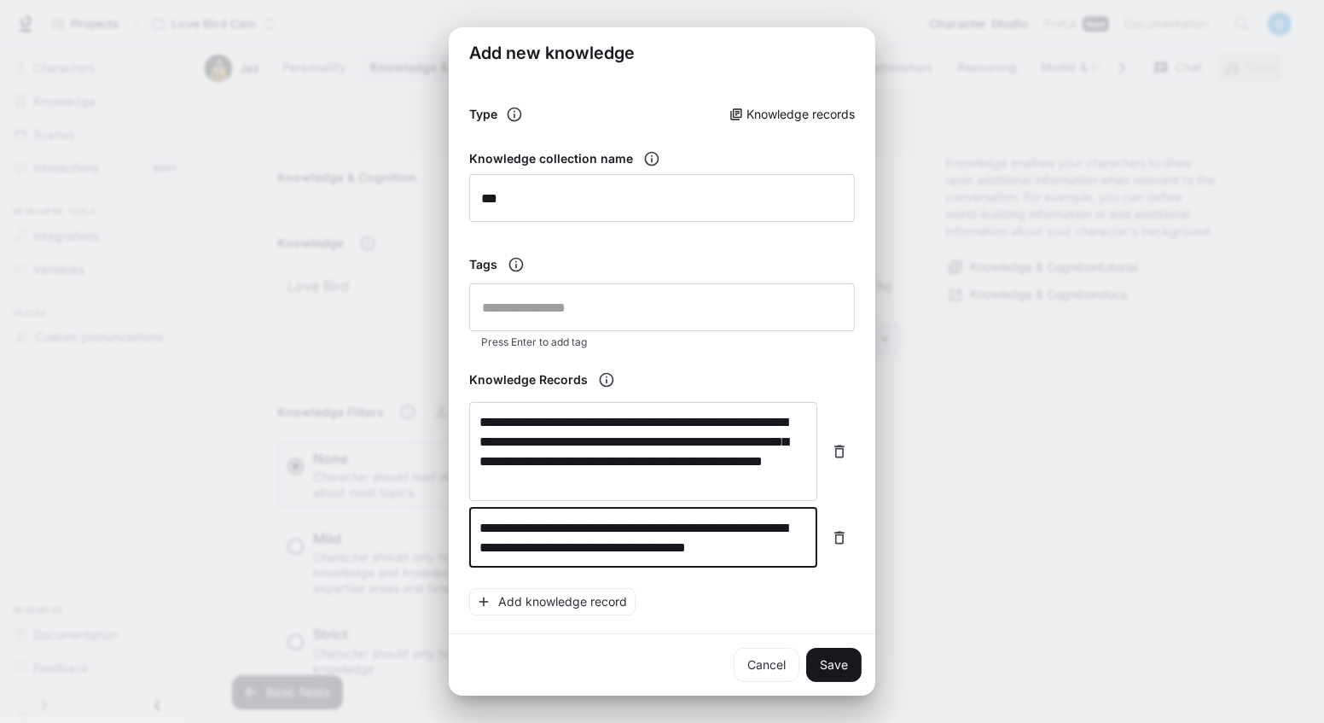 This screenshot has width=1324, height=723. Describe the element at coordinates (800, 114) in the screenshot. I see `p: Knowledge records` at that location.